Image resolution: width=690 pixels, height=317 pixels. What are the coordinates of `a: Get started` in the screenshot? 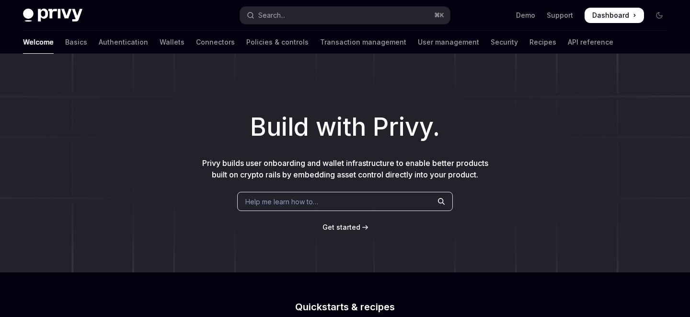 It's located at (341, 227).